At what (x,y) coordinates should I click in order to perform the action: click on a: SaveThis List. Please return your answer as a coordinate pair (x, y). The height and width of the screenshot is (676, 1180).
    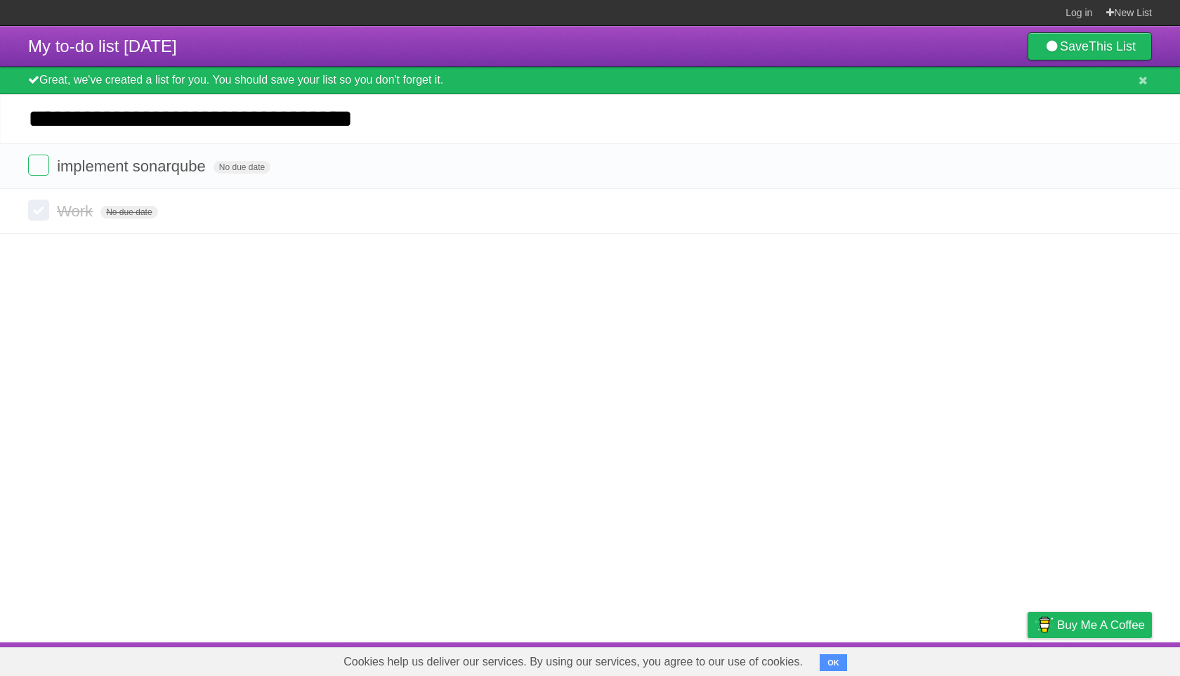
    Looking at the image, I should click on (1089, 46).